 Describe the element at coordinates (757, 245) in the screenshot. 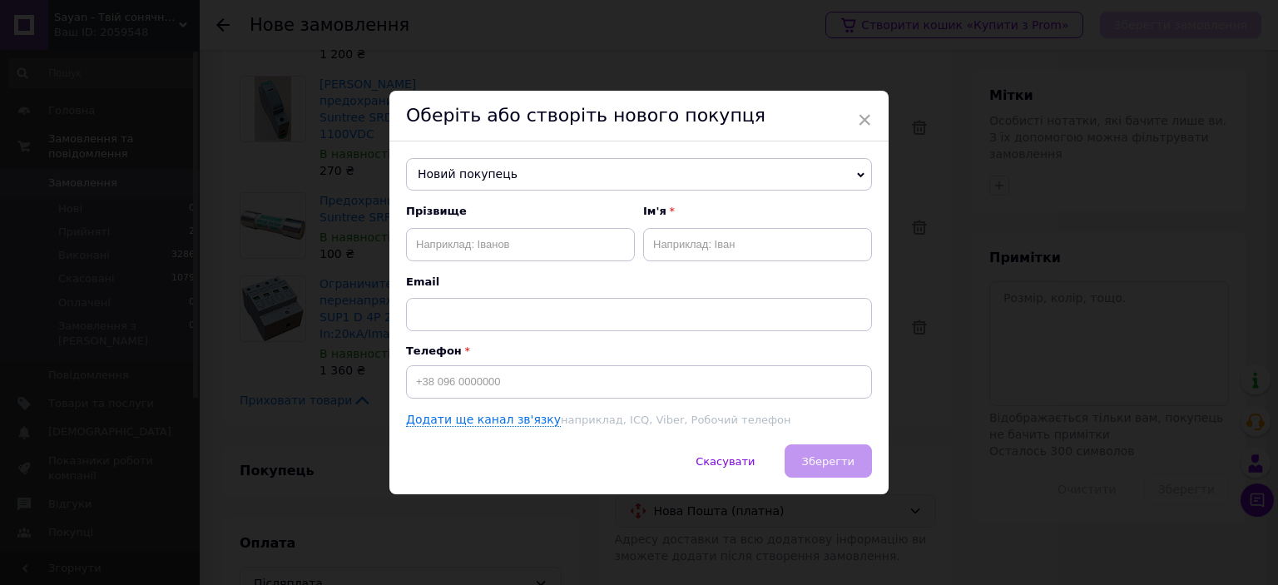

I see `input: Наприклад: Іван` at that location.